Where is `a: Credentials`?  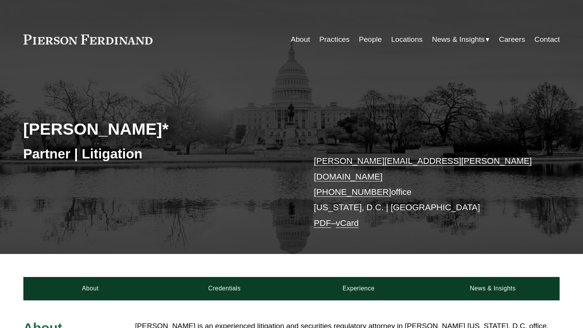 a: Credentials is located at coordinates (225, 288).